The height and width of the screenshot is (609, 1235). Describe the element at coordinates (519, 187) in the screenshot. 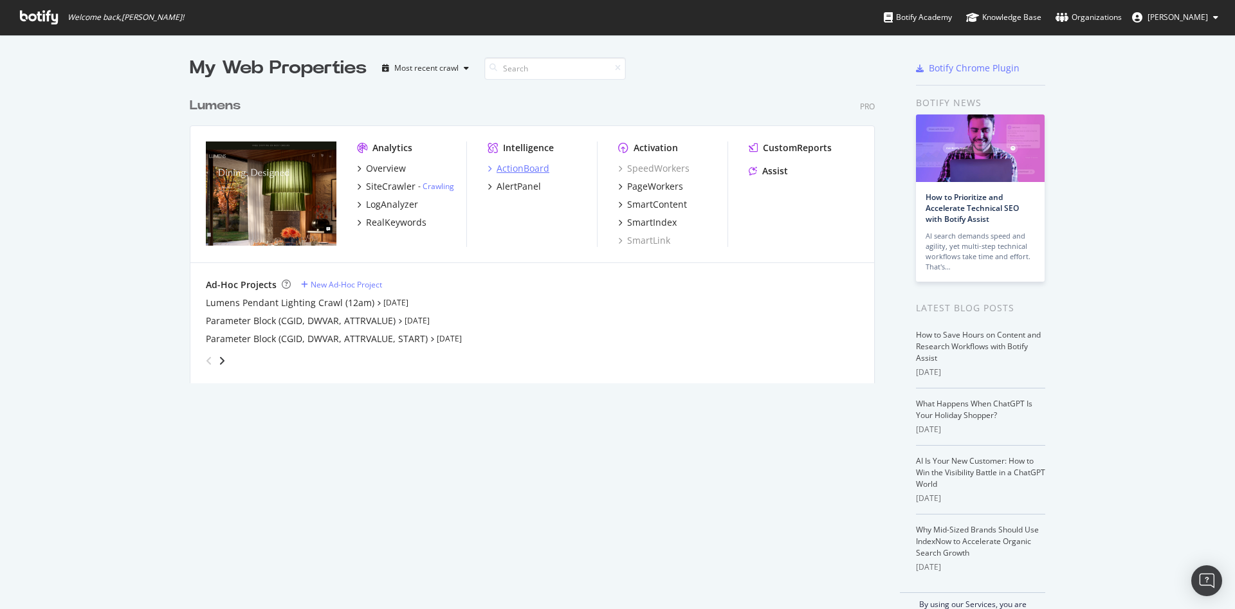

I see `div: AlertPanel` at that location.